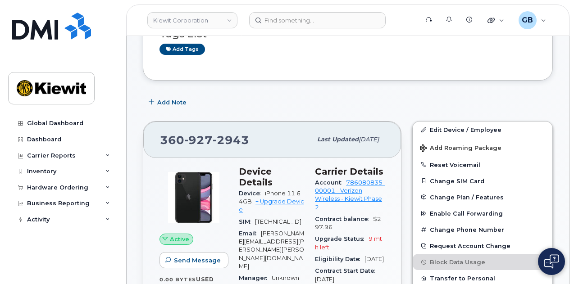  Describe the element at coordinates (482, 147) in the screenshot. I see `button: Add Roaming Package` at that location.